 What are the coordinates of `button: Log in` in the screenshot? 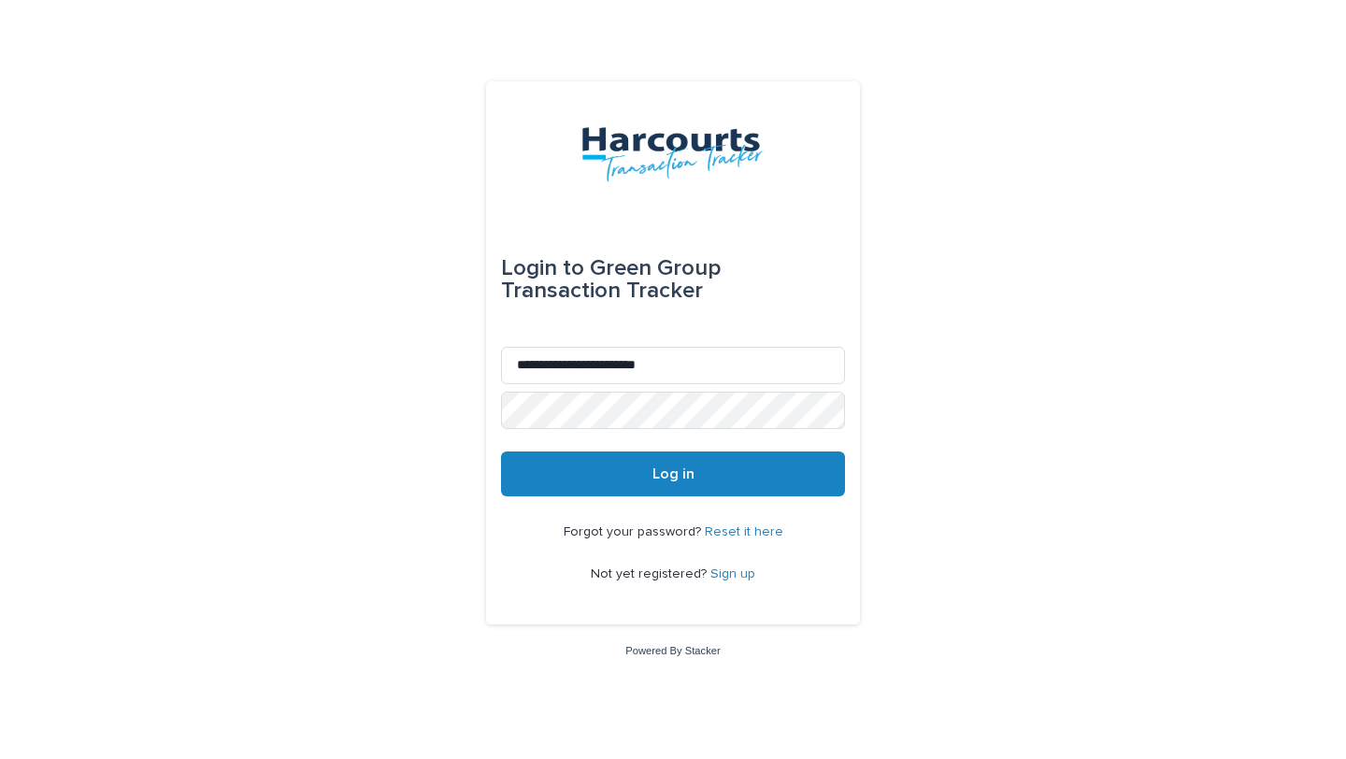 It's located at (673, 474).